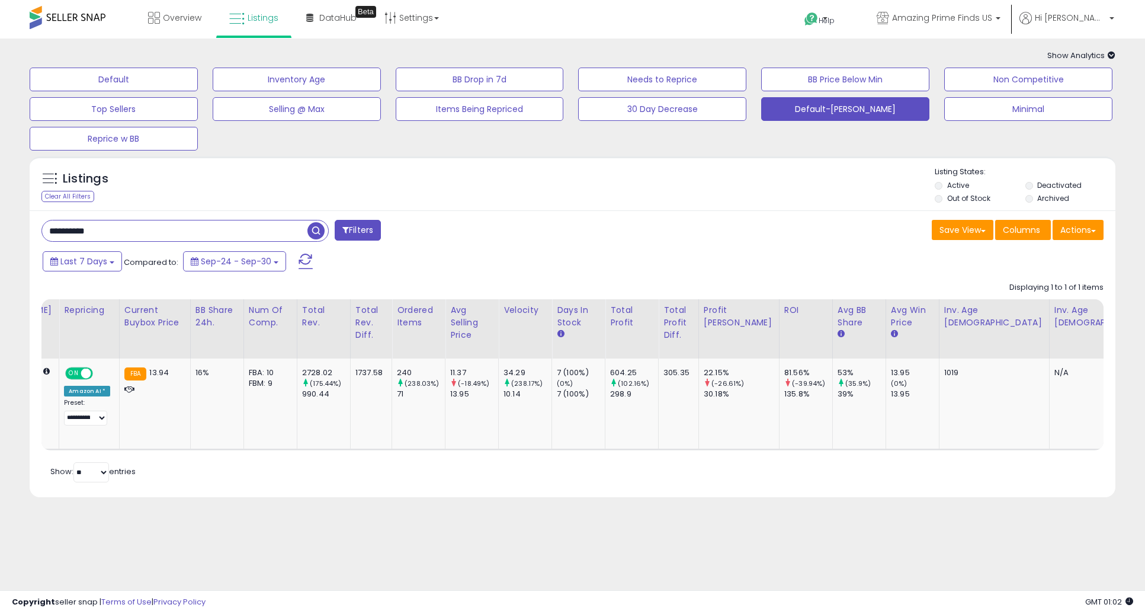 The height and width of the screenshot is (614, 1145). I want to click on span: ON, so click(73, 373).